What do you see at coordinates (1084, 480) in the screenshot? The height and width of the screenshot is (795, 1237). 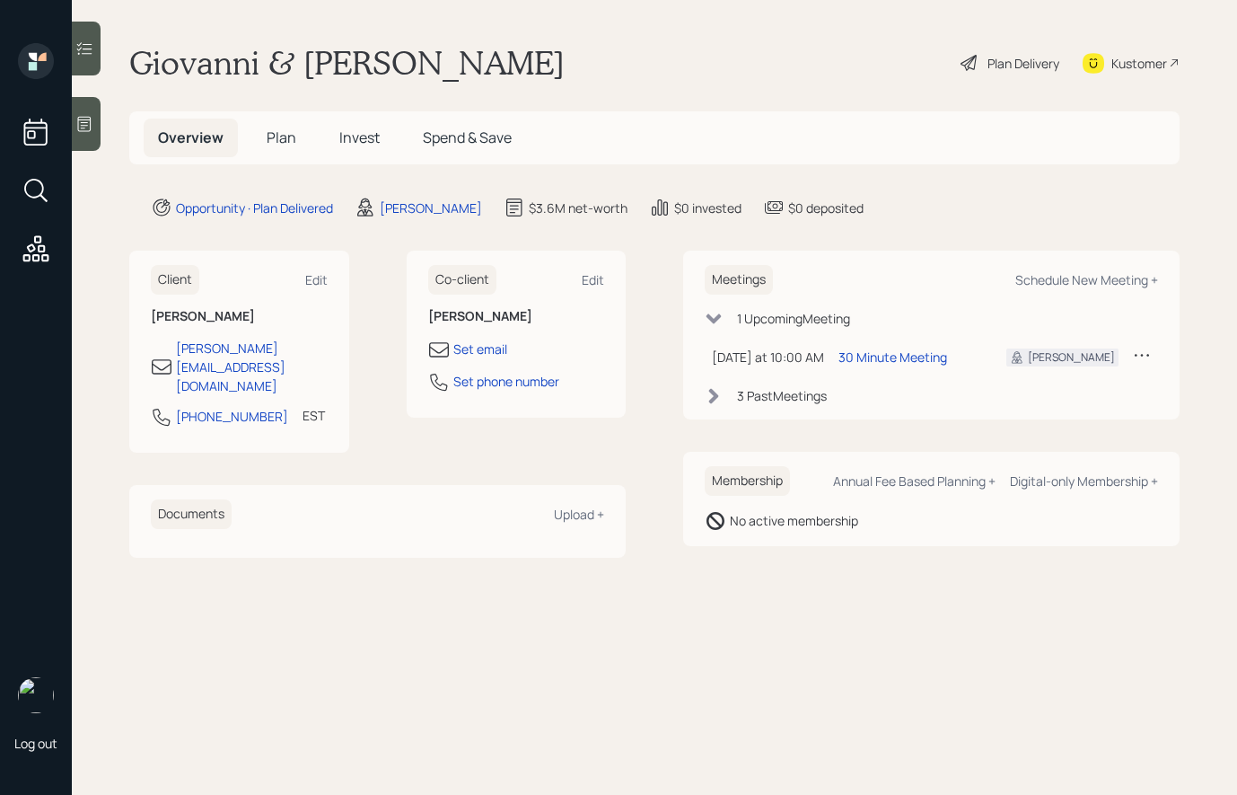 I see `div: Digital-only Membership +` at bounding box center [1084, 480].